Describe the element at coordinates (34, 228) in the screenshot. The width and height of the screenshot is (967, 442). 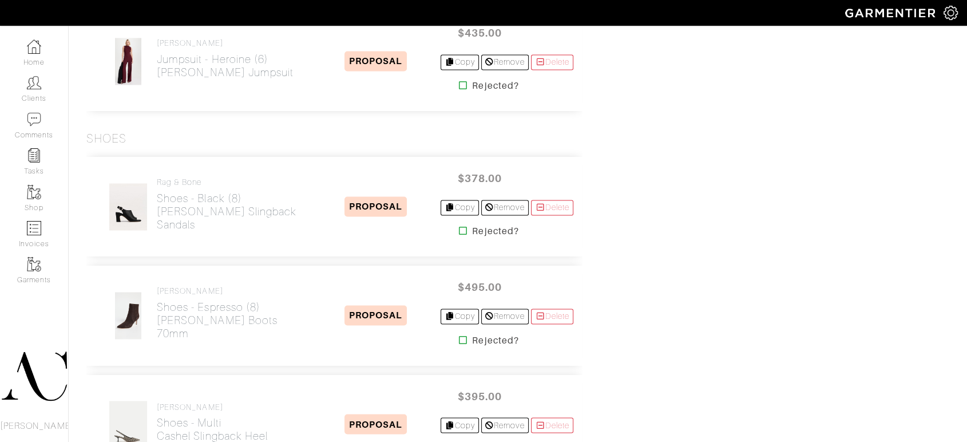
I see `img: orders-icon-0abe47150d42831381b5fb84f609e132dff9fe21cb692f30cb5eec754e2cba89.png` at that location.